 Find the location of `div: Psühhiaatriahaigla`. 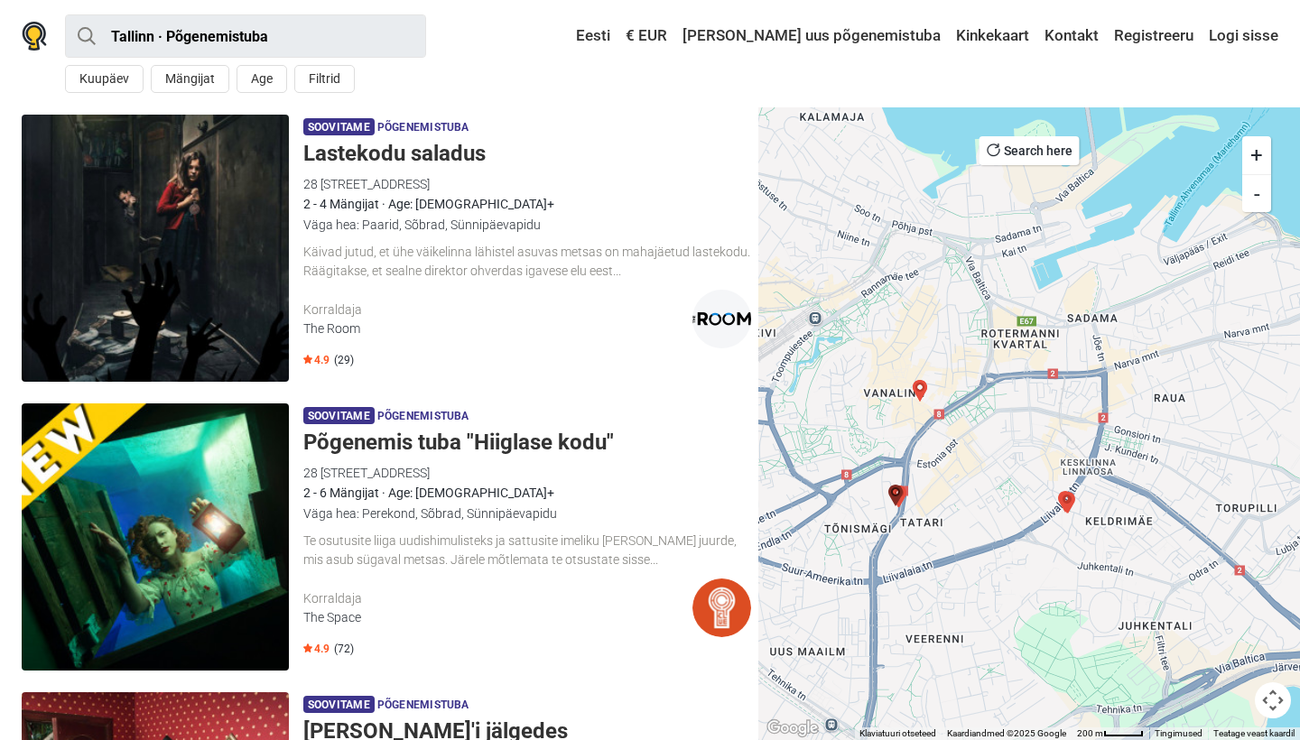

div: Psühhiaatriahaigla is located at coordinates (898, 497).